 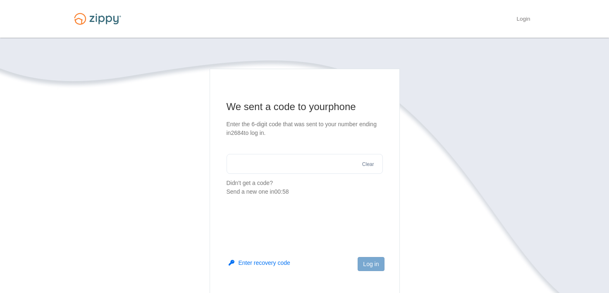 What do you see at coordinates (371, 264) in the screenshot?
I see `button: Log in` at bounding box center [371, 264].